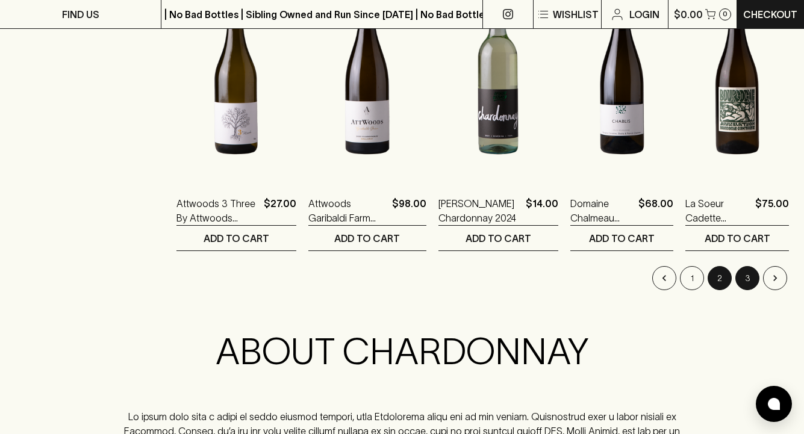 The image size is (804, 434). I want to click on p: 0, so click(725, 14).